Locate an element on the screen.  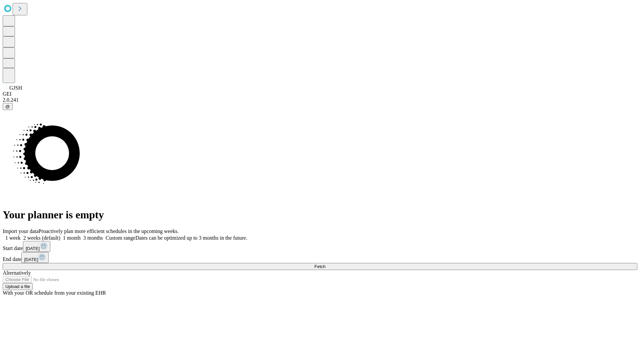
div: Start date is located at coordinates (320, 246).